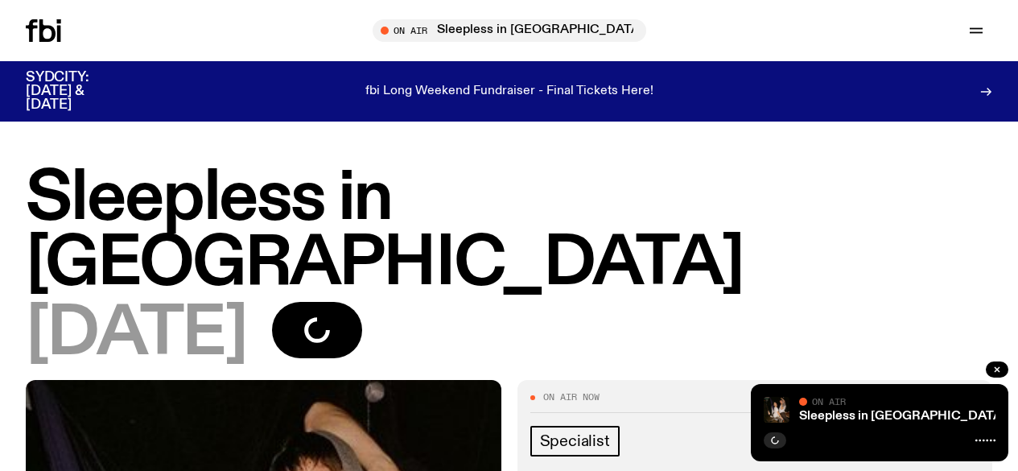 The width and height of the screenshot is (1018, 471). Describe the element at coordinates (777, 410) in the screenshot. I see `a: Marcus Whale is on the left, bent to his knees and arching back with a gleeful look his face He i...` at that location.